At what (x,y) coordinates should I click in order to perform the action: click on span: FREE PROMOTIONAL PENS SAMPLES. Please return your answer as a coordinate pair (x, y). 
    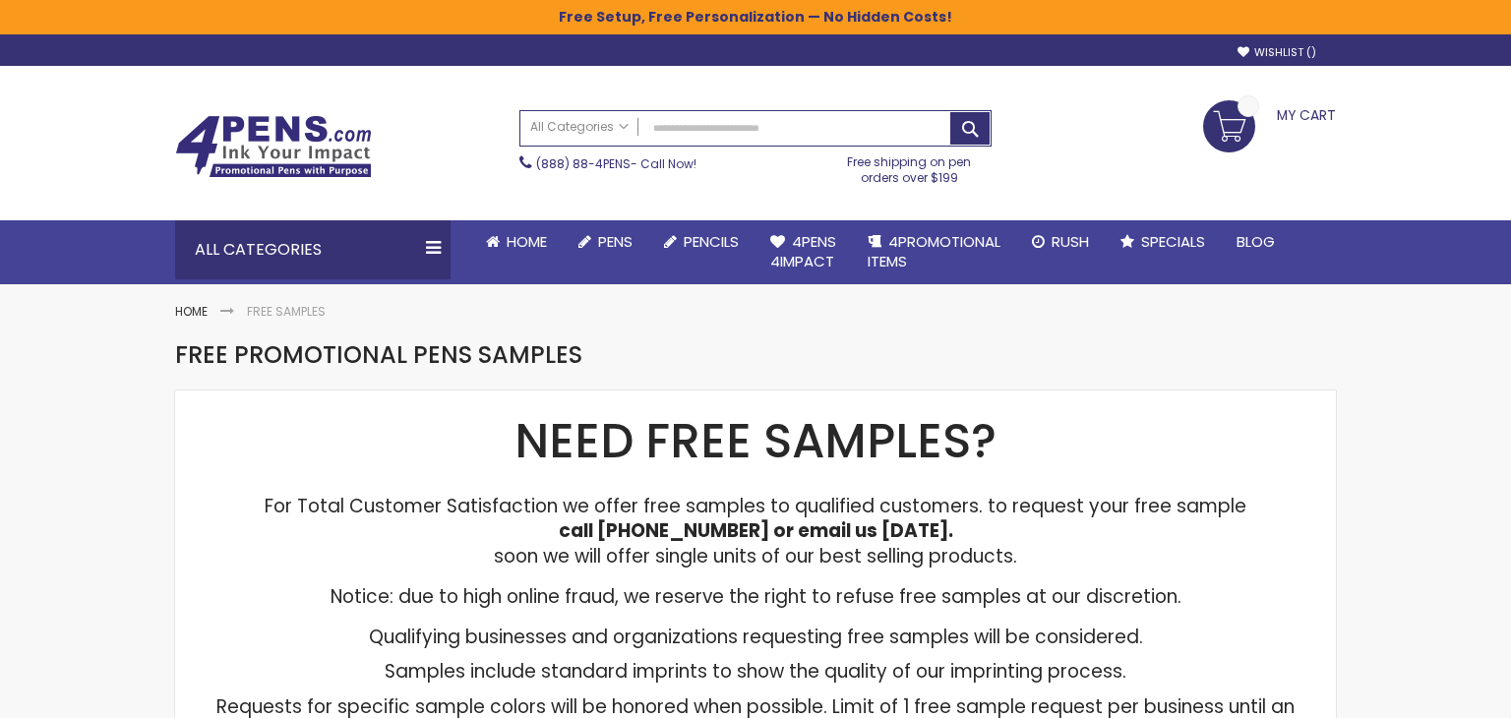
    Looking at the image, I should click on (379, 354).